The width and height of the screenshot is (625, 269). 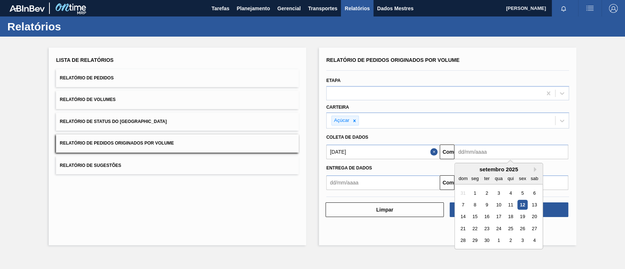 What do you see at coordinates (475, 217) in the screenshot?
I see `div: Choose segunda-feira, 15 de setembro de 2025` at bounding box center [475, 217].